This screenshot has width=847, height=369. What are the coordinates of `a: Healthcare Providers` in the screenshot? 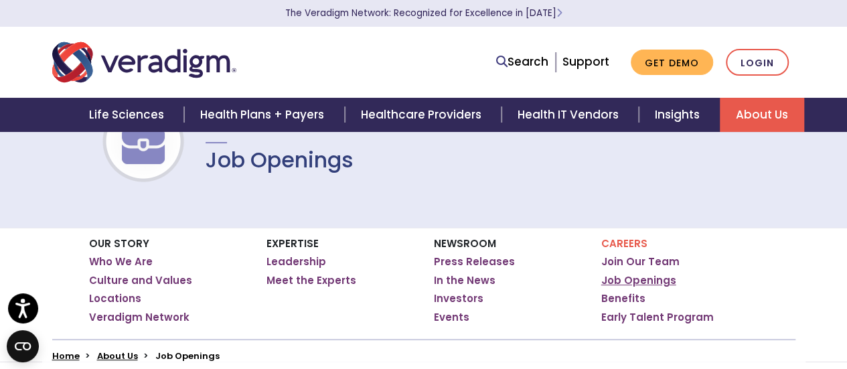 It's located at (423, 115).